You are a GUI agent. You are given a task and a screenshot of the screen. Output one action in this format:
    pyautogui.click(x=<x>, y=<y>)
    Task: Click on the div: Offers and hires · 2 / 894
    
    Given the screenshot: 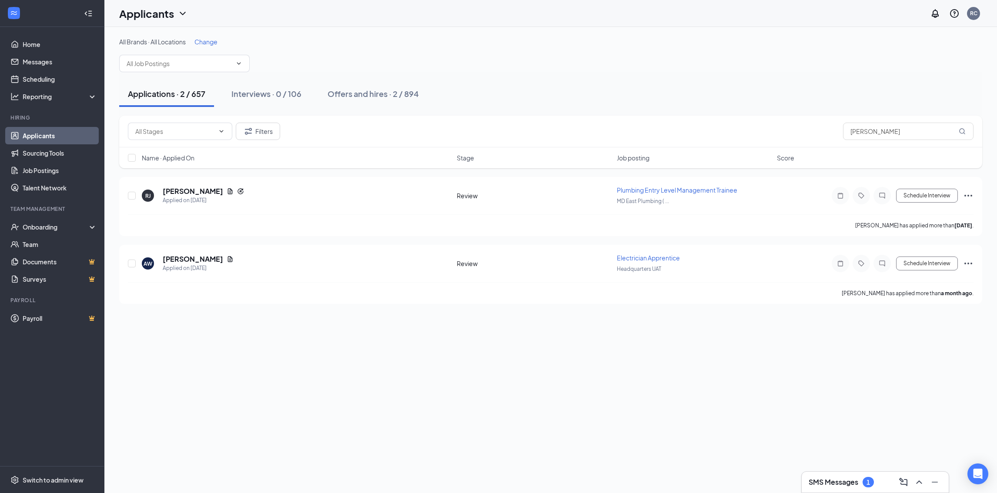 What is the action you would take?
    pyautogui.click(x=373, y=94)
    